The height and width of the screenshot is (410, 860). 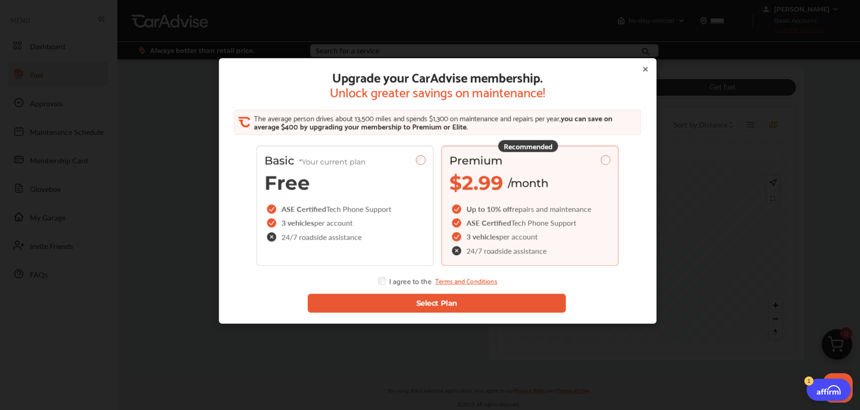 I want to click on span: Premium, so click(x=476, y=161).